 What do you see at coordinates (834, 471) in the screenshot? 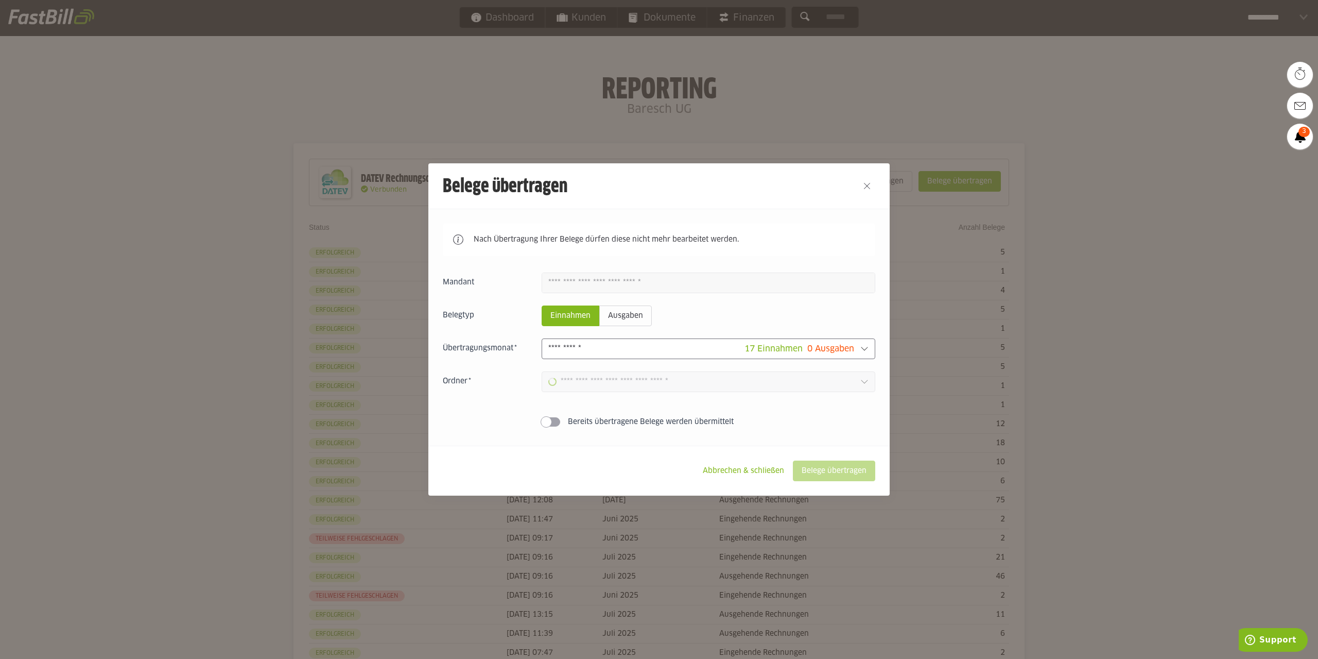
I see `sl-button: Belege übertragen` at bounding box center [834, 471].